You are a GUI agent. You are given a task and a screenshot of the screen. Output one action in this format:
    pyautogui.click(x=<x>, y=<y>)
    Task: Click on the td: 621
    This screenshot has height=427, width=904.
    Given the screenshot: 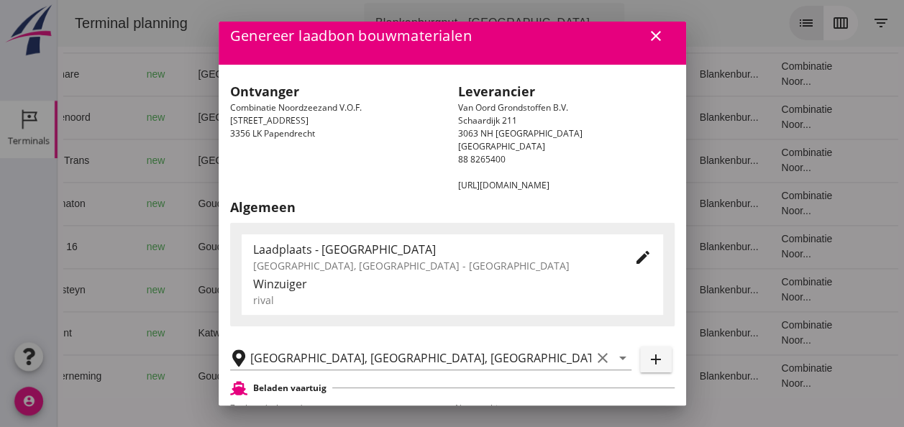 What is the action you would take?
    pyautogui.click(x=338, y=117)
    